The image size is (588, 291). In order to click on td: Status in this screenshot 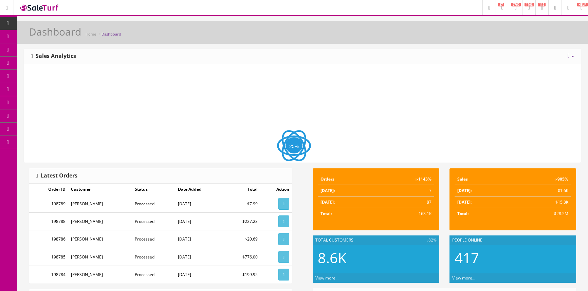, I will do `click(153, 190)`.